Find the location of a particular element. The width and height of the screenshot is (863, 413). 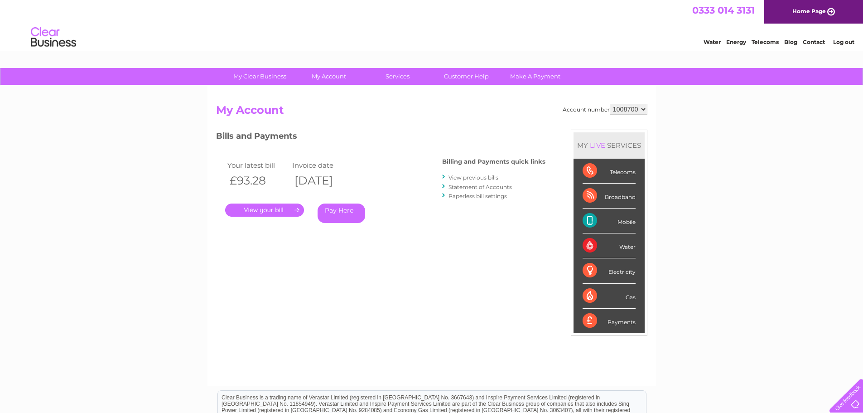

div: Mobile is located at coordinates (609, 221).